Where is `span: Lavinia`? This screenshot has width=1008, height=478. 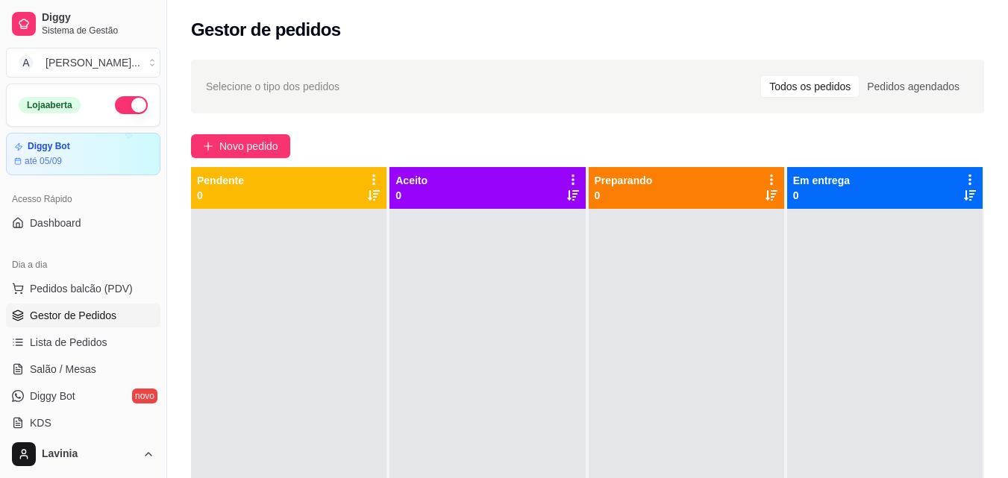
span: Lavinia is located at coordinates (89, 454).